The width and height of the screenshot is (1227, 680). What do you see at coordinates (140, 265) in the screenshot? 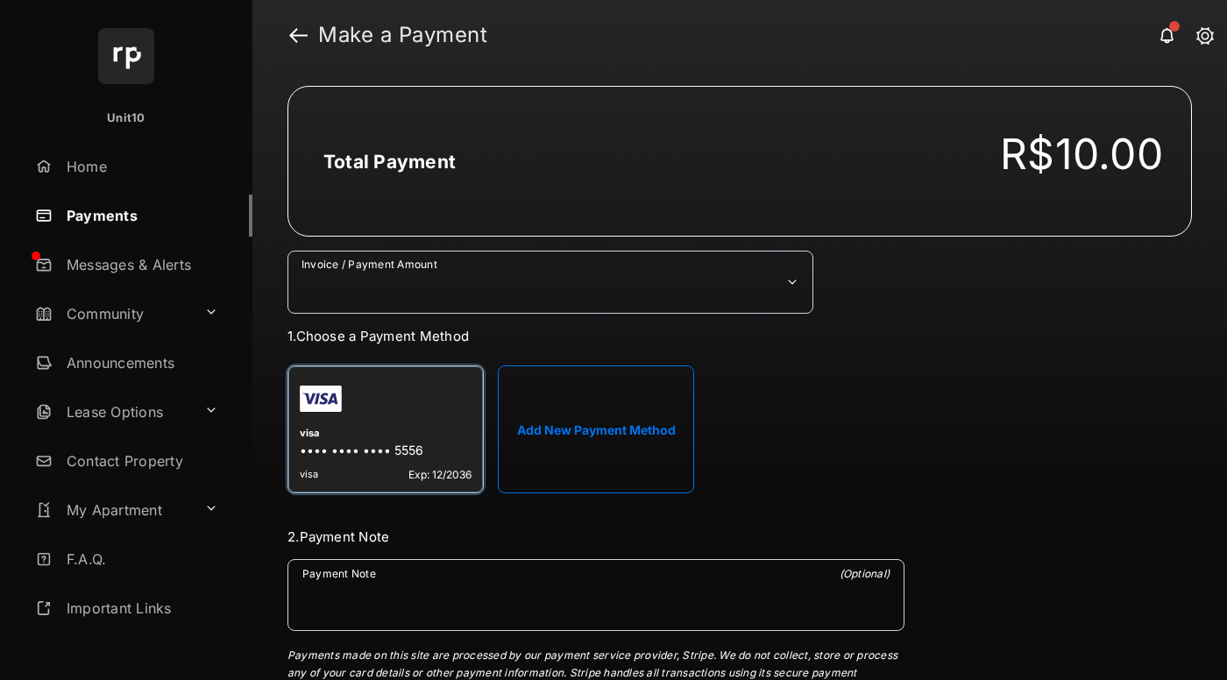
I see `a: Messages & Alerts` at bounding box center [140, 265].